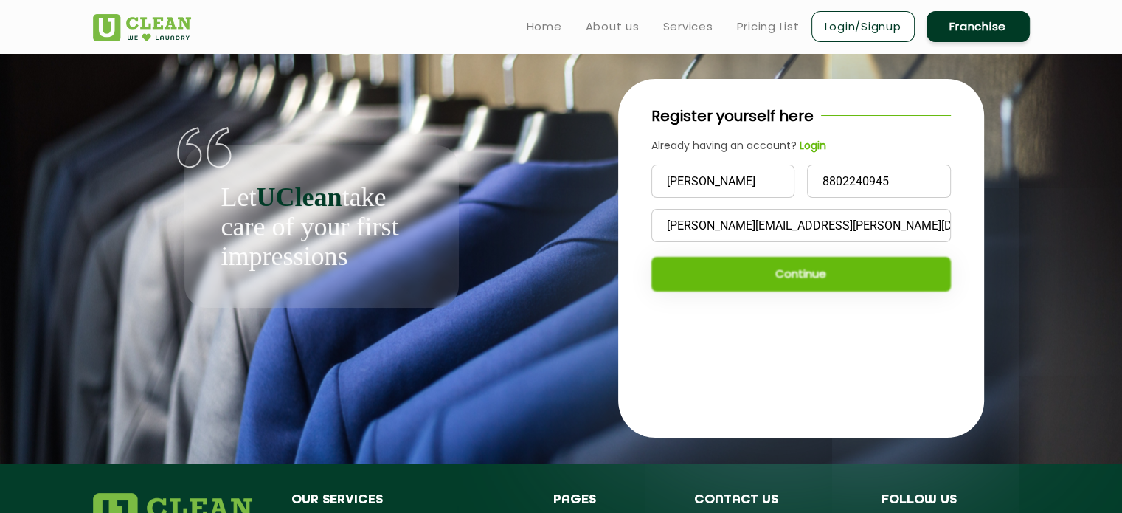 The width and height of the screenshot is (1122, 513). Describe the element at coordinates (768, 27) in the screenshot. I see `a: Pricing List` at that location.